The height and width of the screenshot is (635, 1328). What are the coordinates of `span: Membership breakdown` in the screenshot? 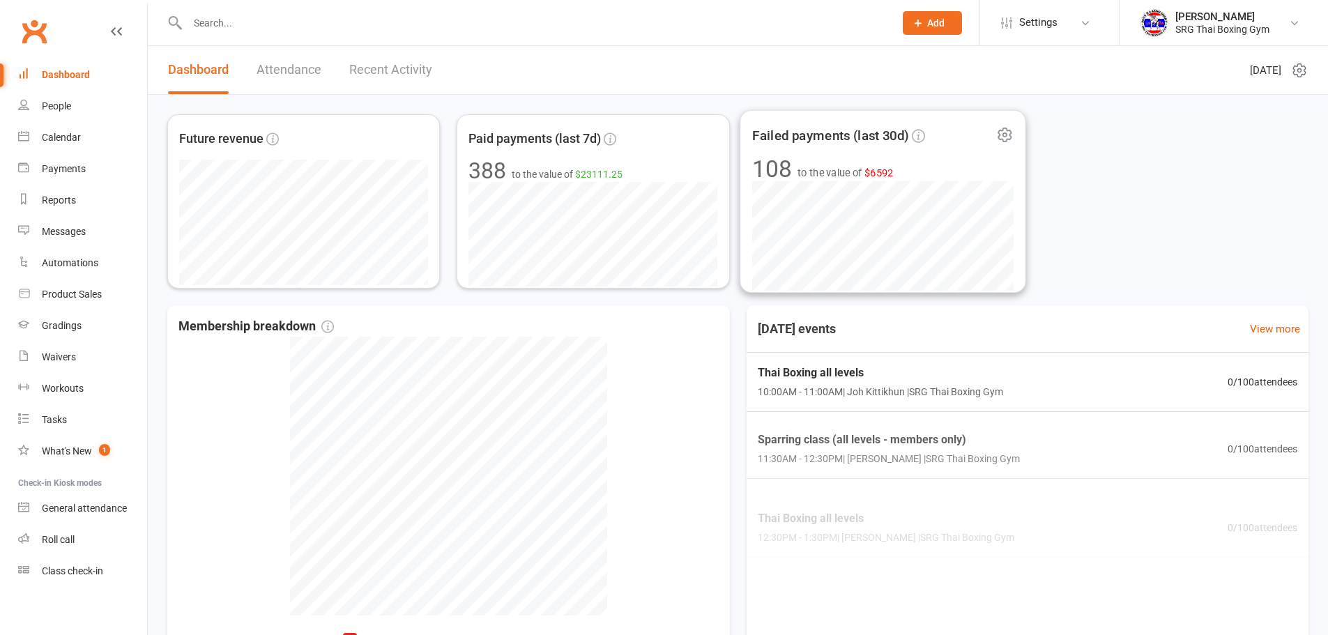 It's located at (256, 326).